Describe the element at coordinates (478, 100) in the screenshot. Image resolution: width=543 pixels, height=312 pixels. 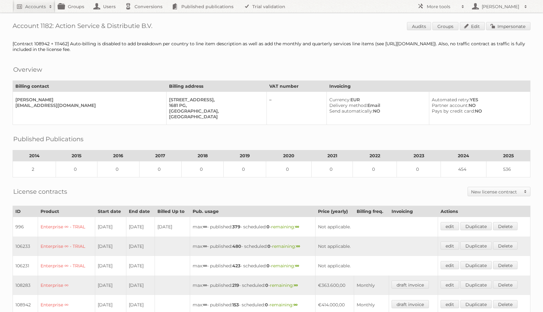
I see `div: YES` at that location.